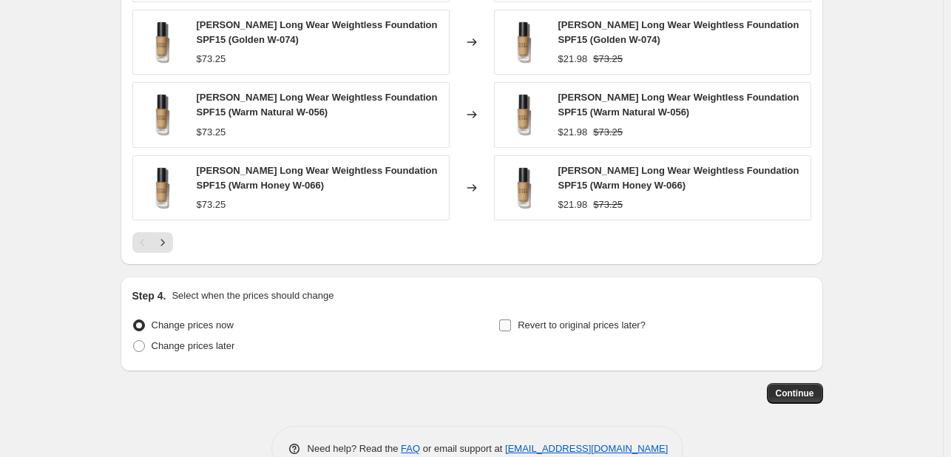 This screenshot has width=951, height=457. What do you see at coordinates (795, 393) in the screenshot?
I see `button: Continue` at bounding box center [795, 393].